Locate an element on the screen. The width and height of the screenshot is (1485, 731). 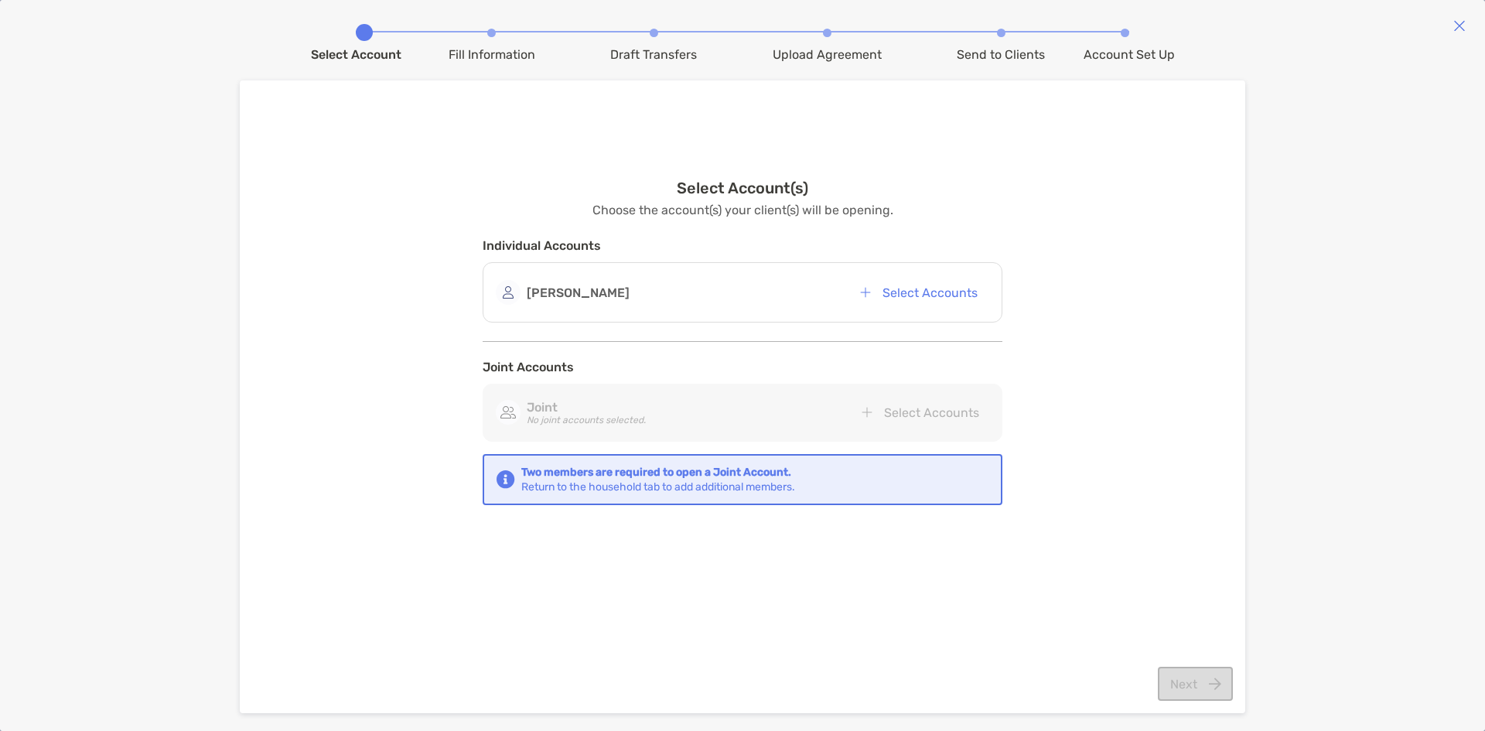
p: Choose the account(s) your client(s) will be opening. is located at coordinates (742, 210).